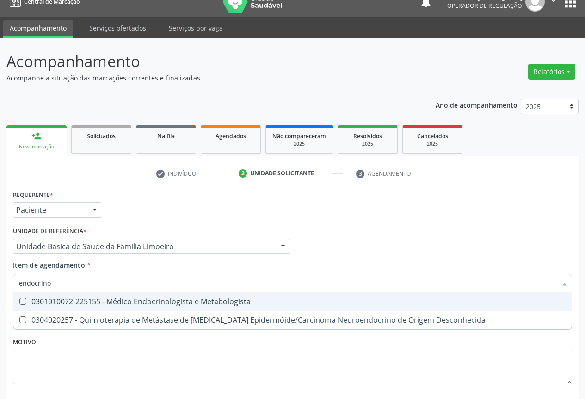 The image size is (585, 399). I want to click on p: Acompanhe a situação das marcações correntes e finalizadas, so click(207, 78).